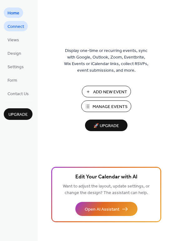  What do you see at coordinates (18, 115) in the screenshot?
I see `span: Upgrade` at bounding box center [18, 115].